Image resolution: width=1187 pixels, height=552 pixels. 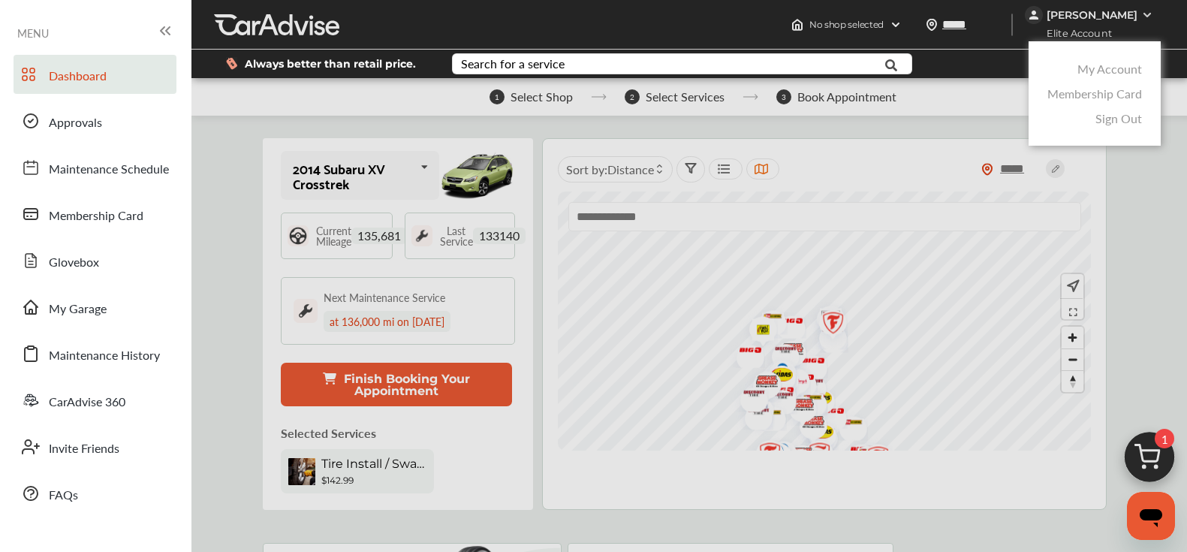 I want to click on span: Maintenance History, so click(x=104, y=356).